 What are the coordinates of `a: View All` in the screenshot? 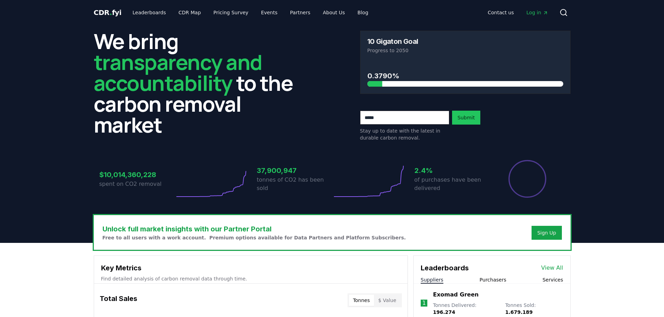 It's located at (552, 268).